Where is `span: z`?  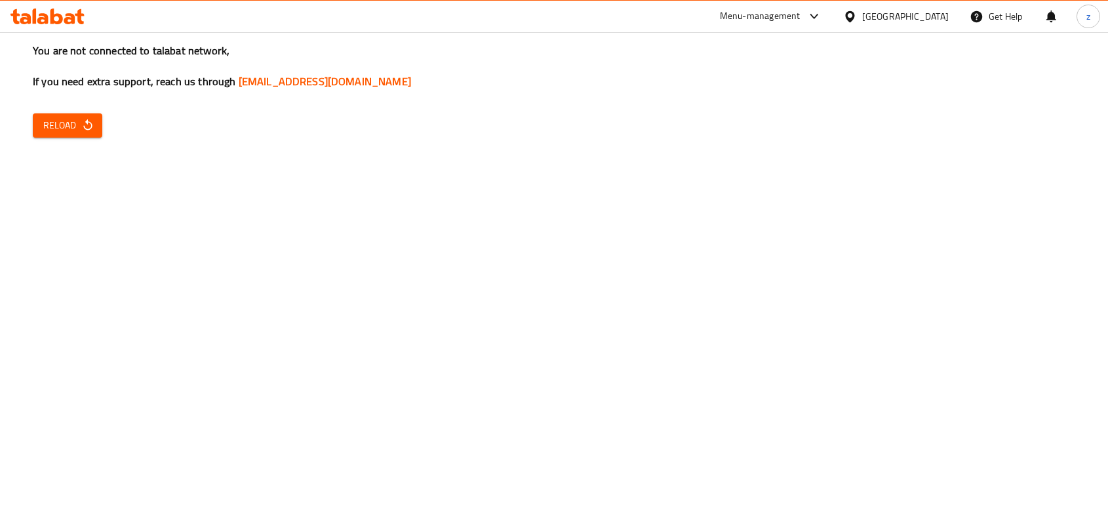
span: z is located at coordinates (1088, 16).